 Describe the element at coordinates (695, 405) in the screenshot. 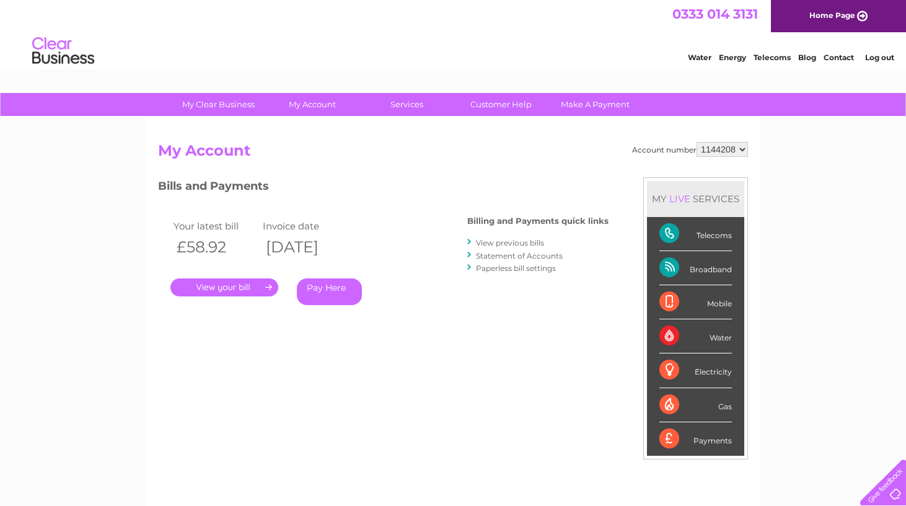

I see `div: Gas` at that location.